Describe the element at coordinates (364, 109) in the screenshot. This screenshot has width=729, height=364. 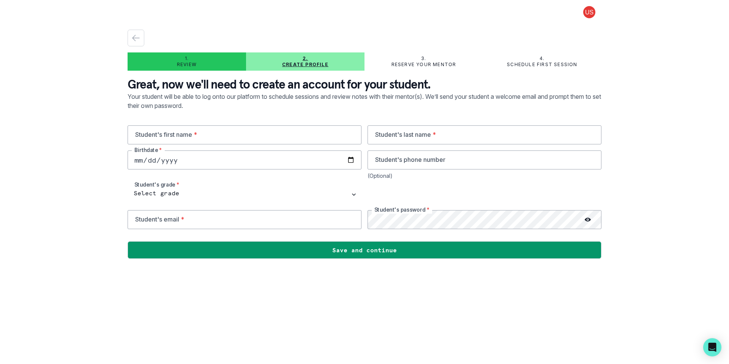
I see `p: Your student will be able to log onto our platform to schedule sessions and review notes with the...` at that location.